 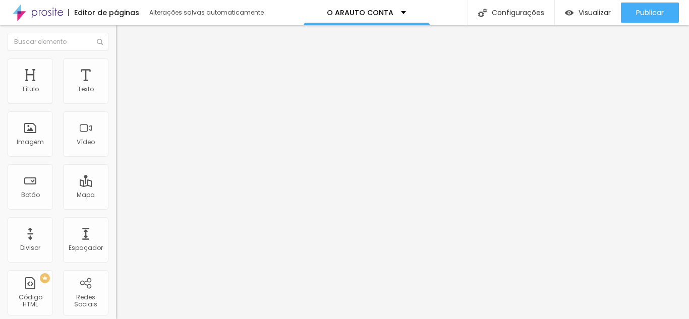 I want to click on input: Buscar elemento, so click(x=58, y=42).